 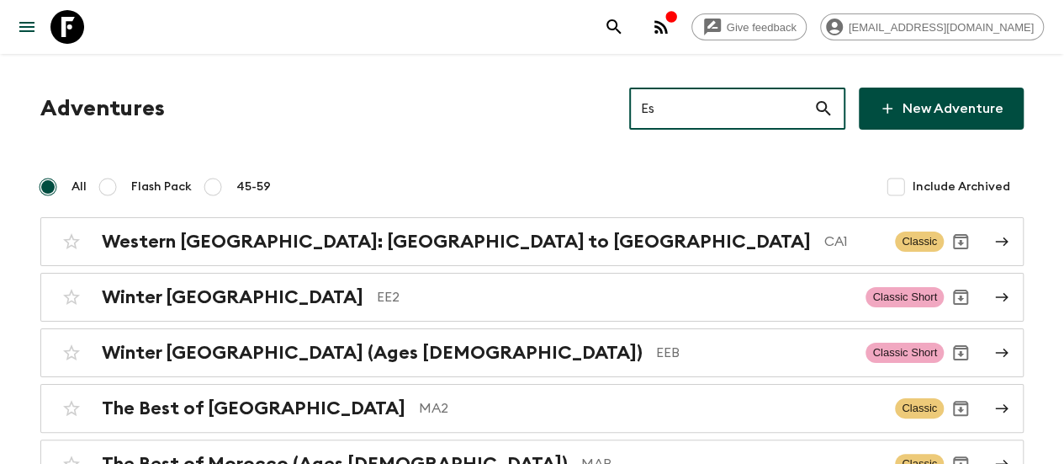 I want to click on button: search adventures, so click(x=614, y=27).